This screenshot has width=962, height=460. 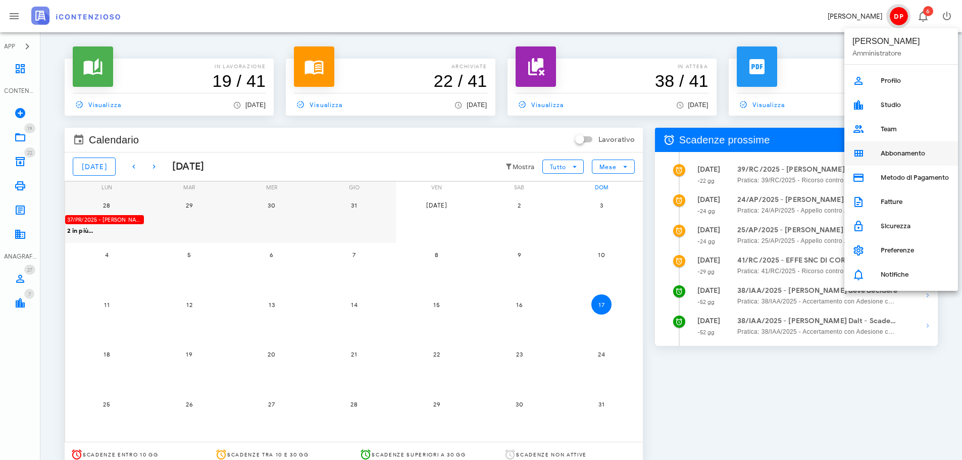 What do you see at coordinates (189, 255) in the screenshot?
I see `button: 5` at bounding box center [189, 255].